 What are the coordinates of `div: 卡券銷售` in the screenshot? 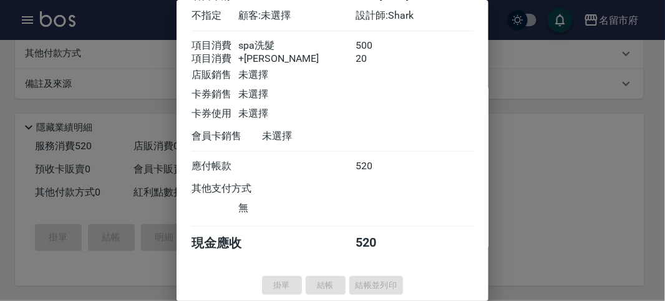 It's located at (215, 94).